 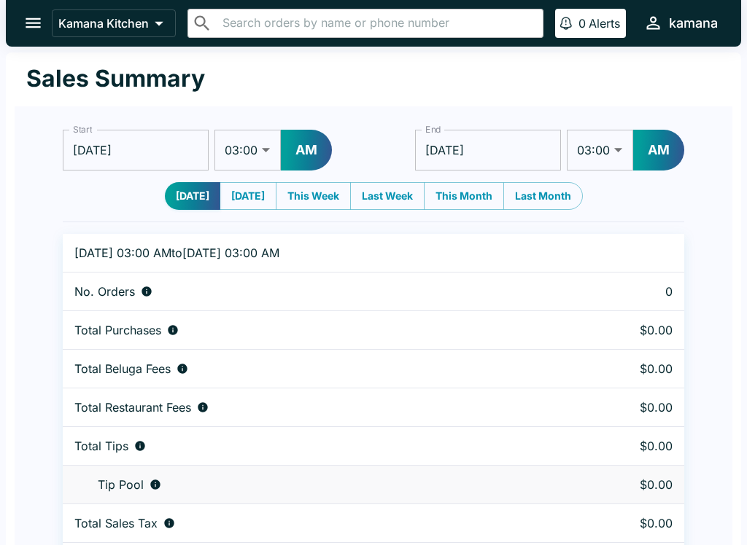 I want to click on button: This Week, so click(x=313, y=196).